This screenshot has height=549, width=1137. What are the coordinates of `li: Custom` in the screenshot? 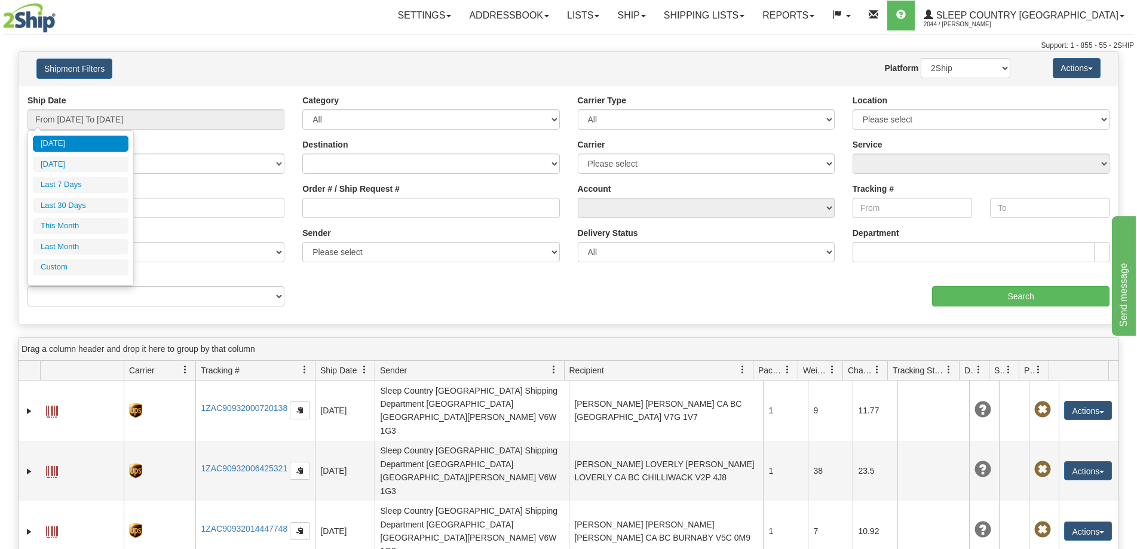 It's located at (81, 267).